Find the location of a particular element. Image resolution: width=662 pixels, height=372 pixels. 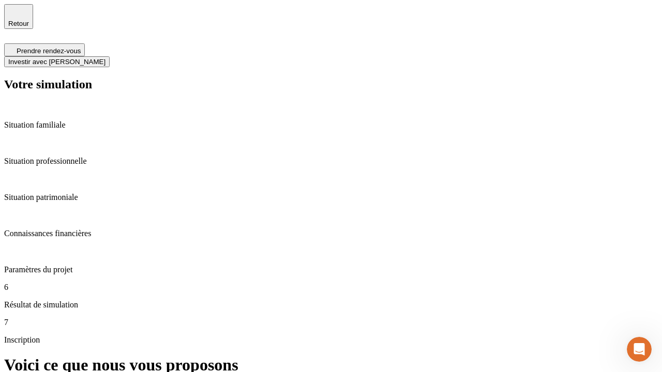

p: Situation patrimoniale is located at coordinates (331, 198).